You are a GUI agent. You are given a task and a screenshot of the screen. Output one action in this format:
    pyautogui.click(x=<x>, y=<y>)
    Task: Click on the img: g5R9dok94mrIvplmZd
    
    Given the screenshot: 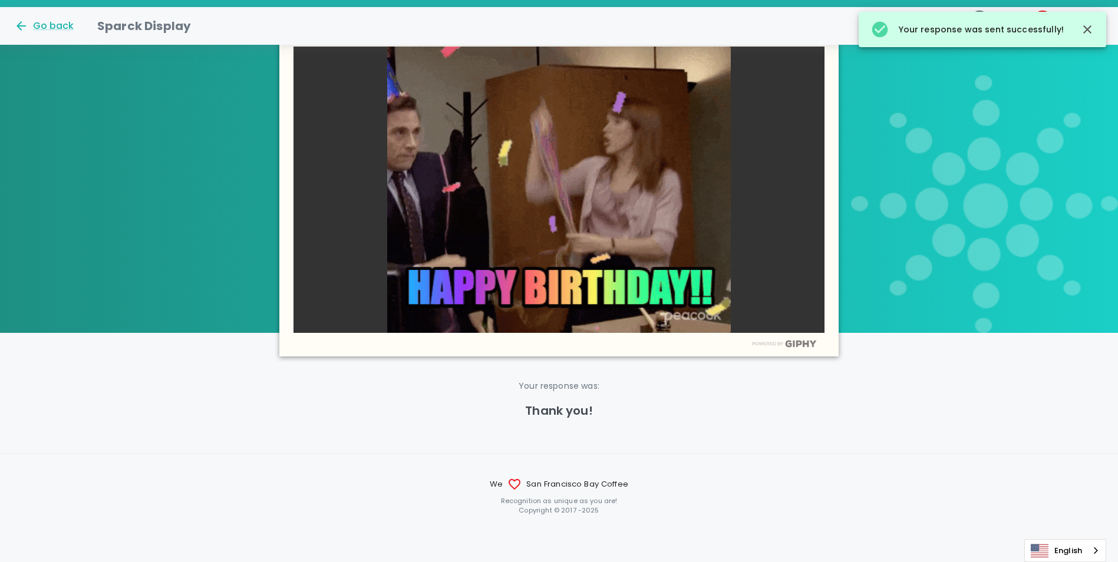 What is the action you would take?
    pyautogui.click(x=559, y=190)
    